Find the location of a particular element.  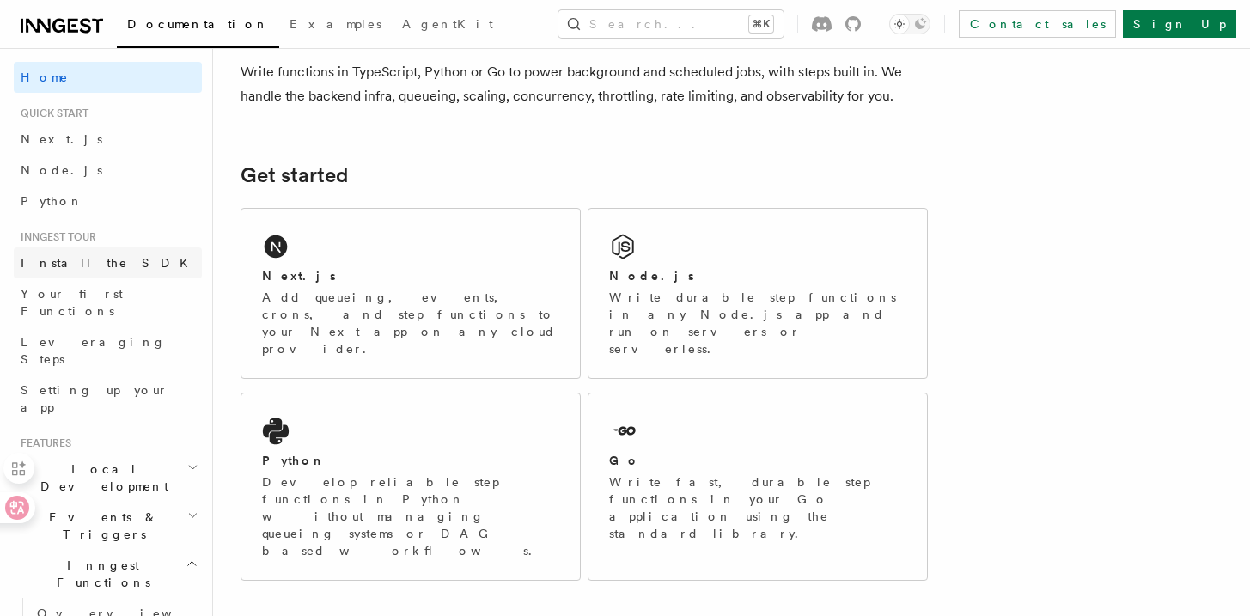

span: Home is located at coordinates (45, 77).